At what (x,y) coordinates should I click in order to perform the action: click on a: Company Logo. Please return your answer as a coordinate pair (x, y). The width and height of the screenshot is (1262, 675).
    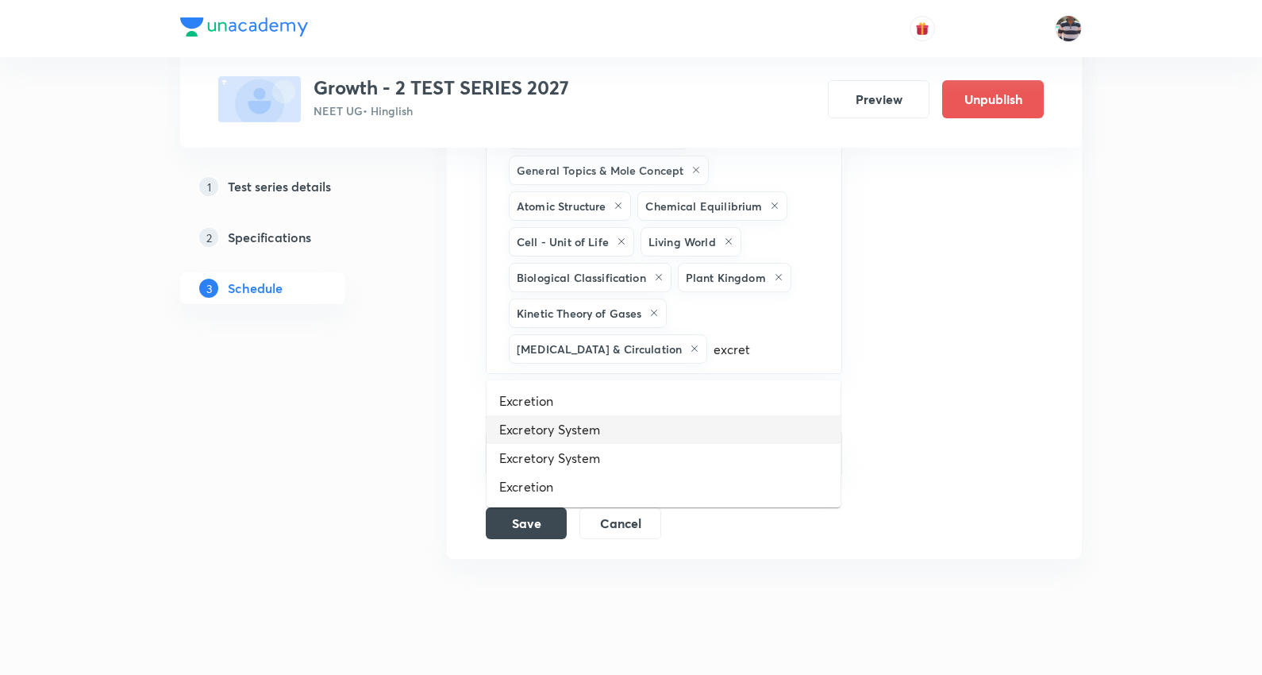
    Looking at the image, I should click on (244, 29).